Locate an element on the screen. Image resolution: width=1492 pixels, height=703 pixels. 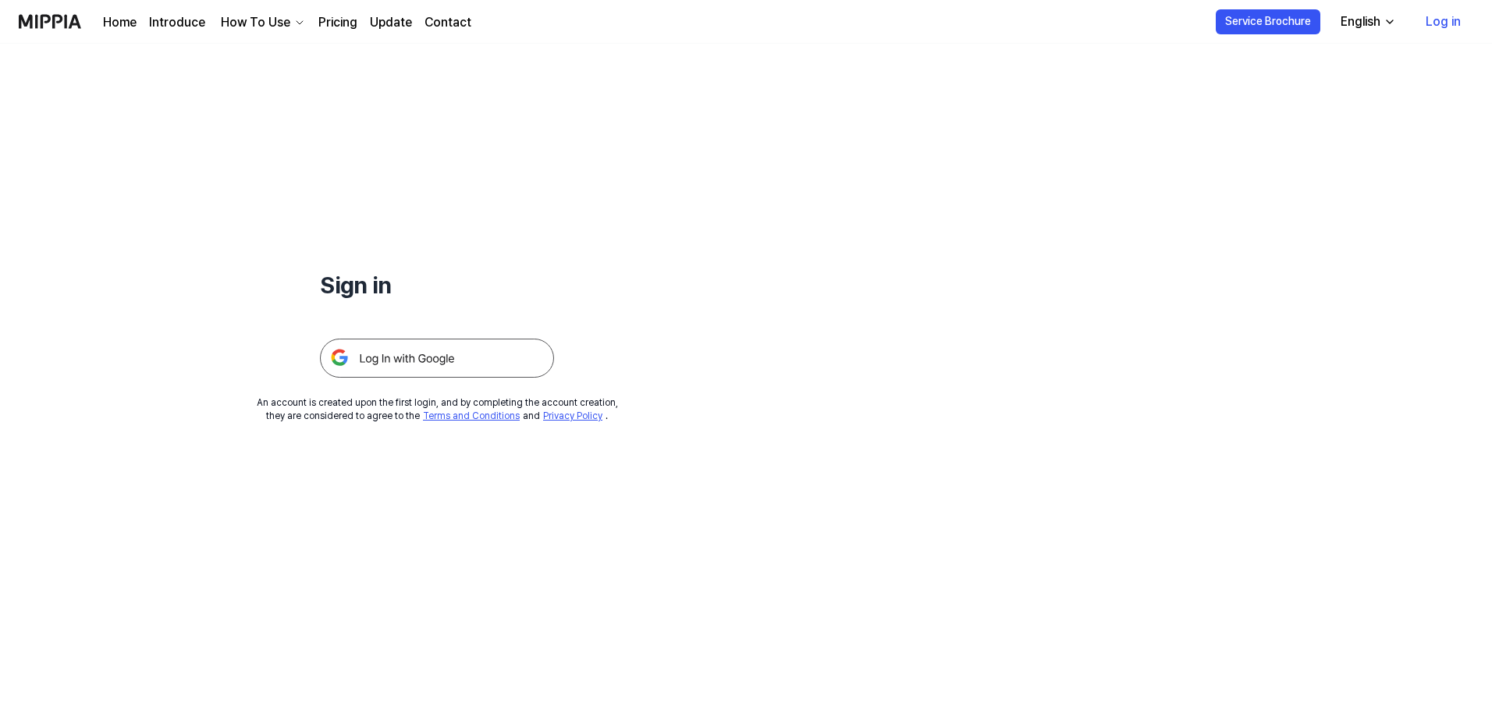
button: How To Use is located at coordinates (261, 23).